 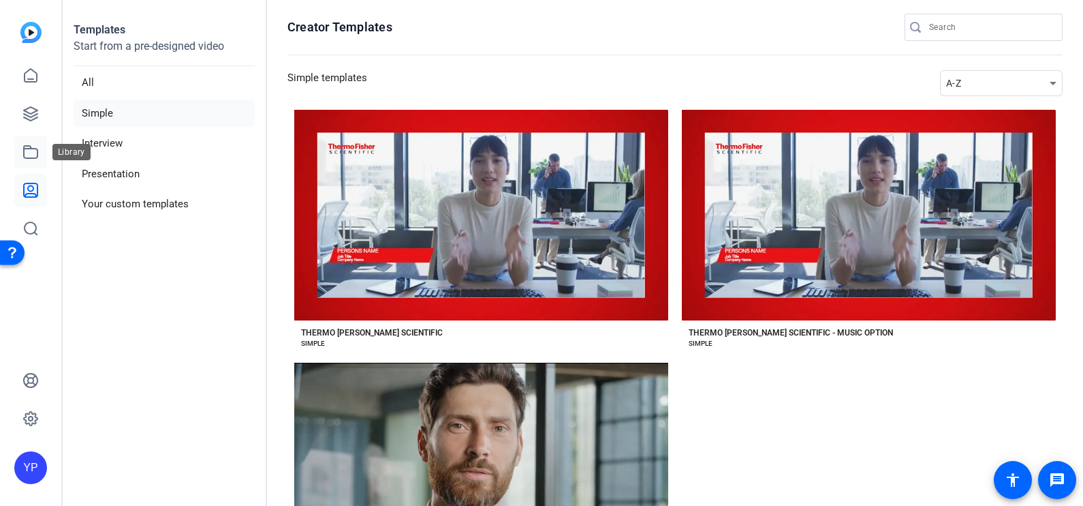 What do you see at coordinates (164, 143) in the screenshot?
I see `li: Interview` at bounding box center [164, 143].